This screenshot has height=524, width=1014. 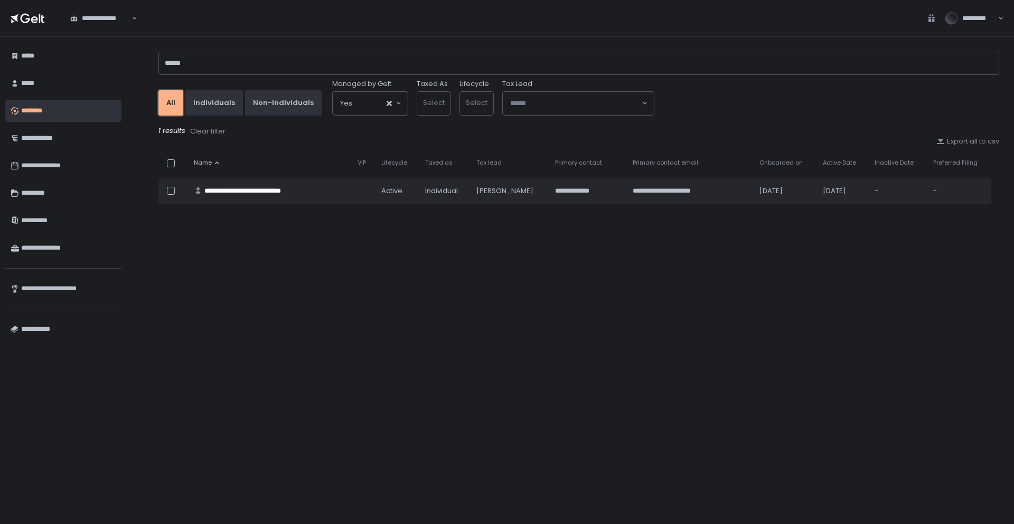 What do you see at coordinates (432, 84) in the screenshot?
I see `label: Taxed As` at bounding box center [432, 84].